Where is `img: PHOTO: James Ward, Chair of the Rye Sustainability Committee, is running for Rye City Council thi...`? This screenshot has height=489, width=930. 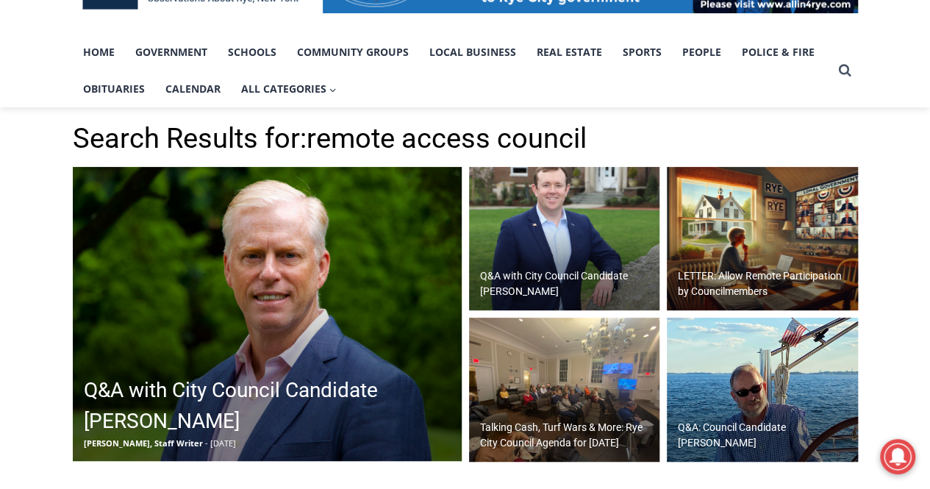
img: PHOTO: James Ward, Chair of the Rye Sustainability Committee, is running for Rye City Council thi... is located at coordinates (267, 314).